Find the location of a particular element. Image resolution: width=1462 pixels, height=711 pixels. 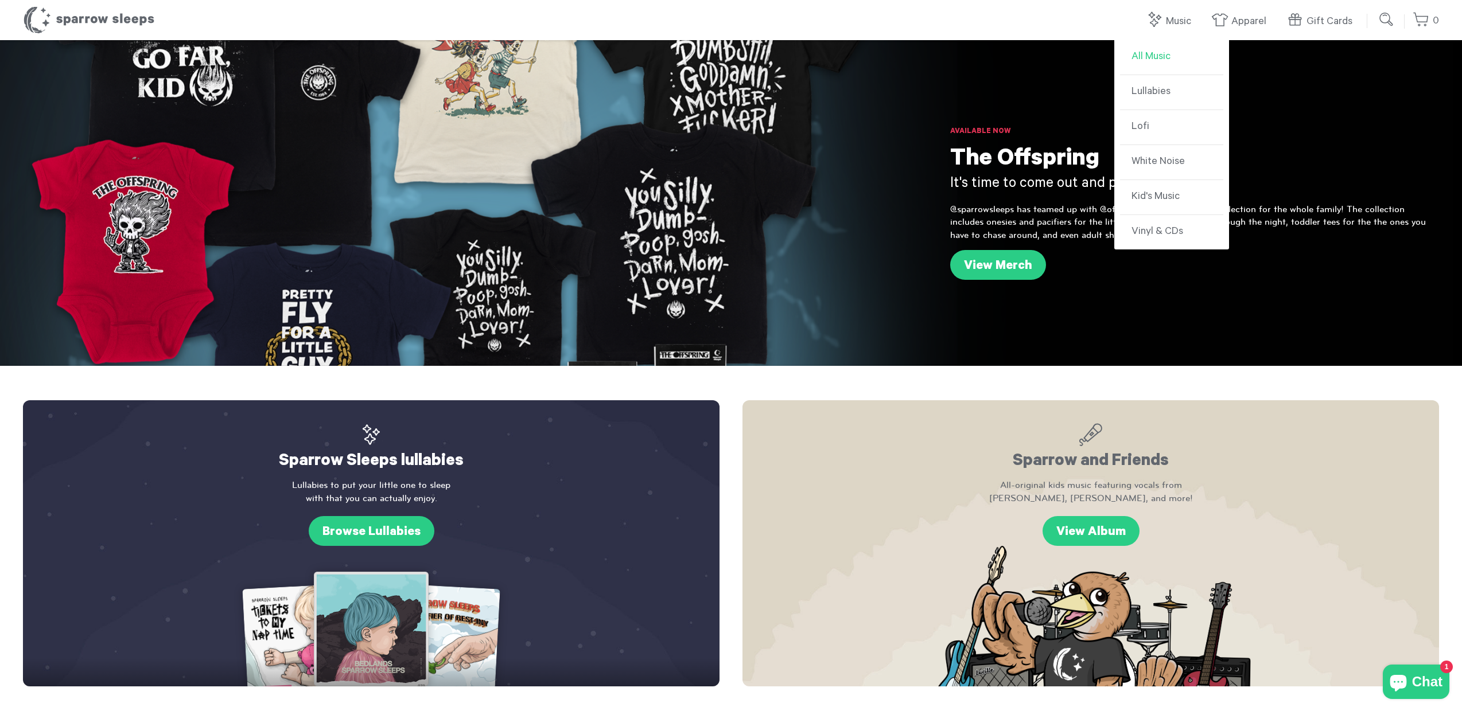

a: Lullabies is located at coordinates (1171, 92).